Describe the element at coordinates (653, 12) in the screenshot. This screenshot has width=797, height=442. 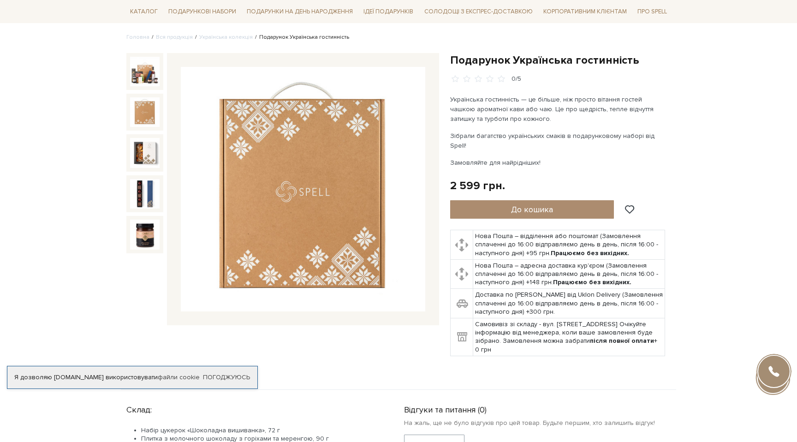
I see `span: Про Spell` at that location.